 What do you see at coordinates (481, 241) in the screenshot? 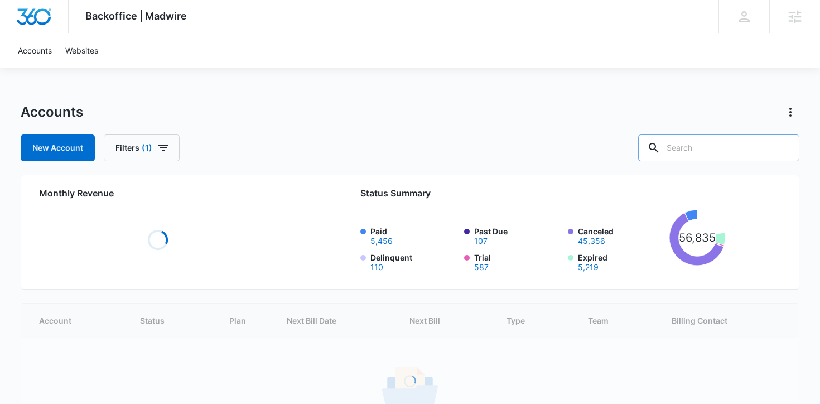
I see `button: Past Due` at bounding box center [481, 241].